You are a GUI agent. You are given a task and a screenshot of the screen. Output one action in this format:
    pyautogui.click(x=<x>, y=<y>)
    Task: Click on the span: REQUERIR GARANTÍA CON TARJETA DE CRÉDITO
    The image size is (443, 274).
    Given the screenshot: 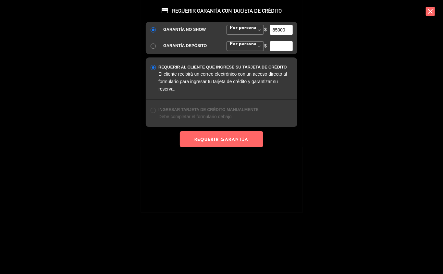 What is the action you would take?
    pyautogui.click(x=221, y=11)
    